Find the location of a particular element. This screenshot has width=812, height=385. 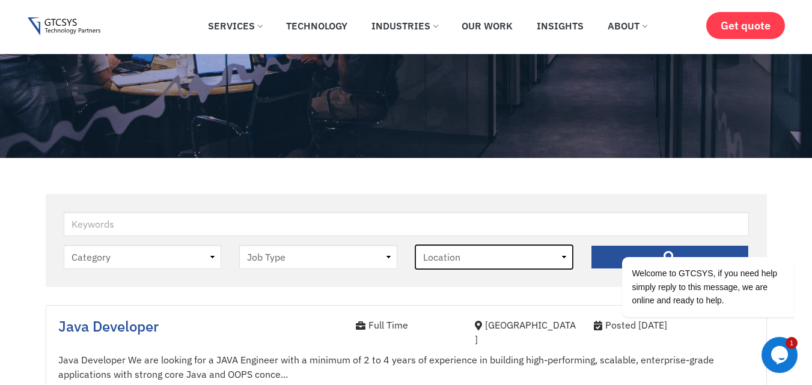

a: Industries is located at coordinates (404, 26).